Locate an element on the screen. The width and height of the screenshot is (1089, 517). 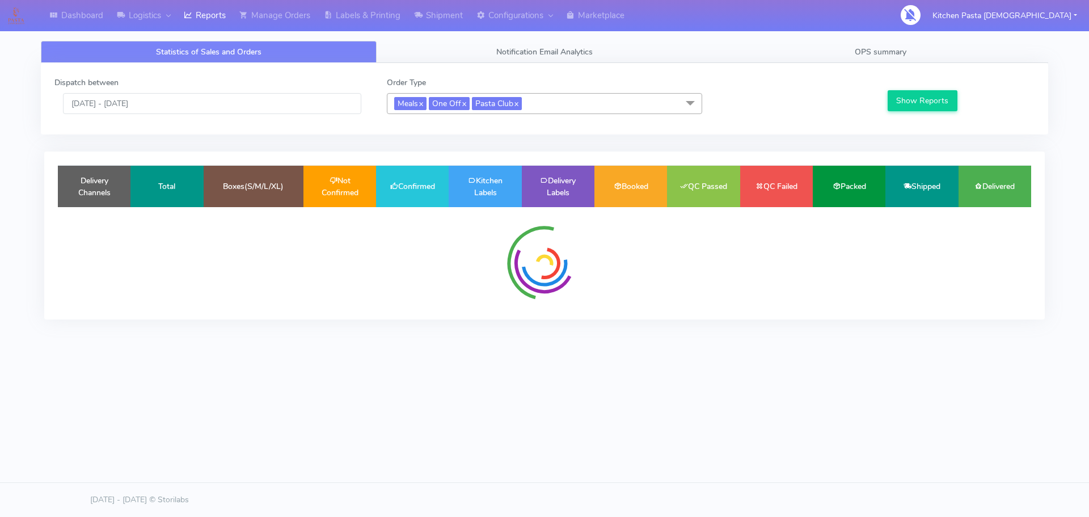
td: Delivery Labels is located at coordinates (558, 186).